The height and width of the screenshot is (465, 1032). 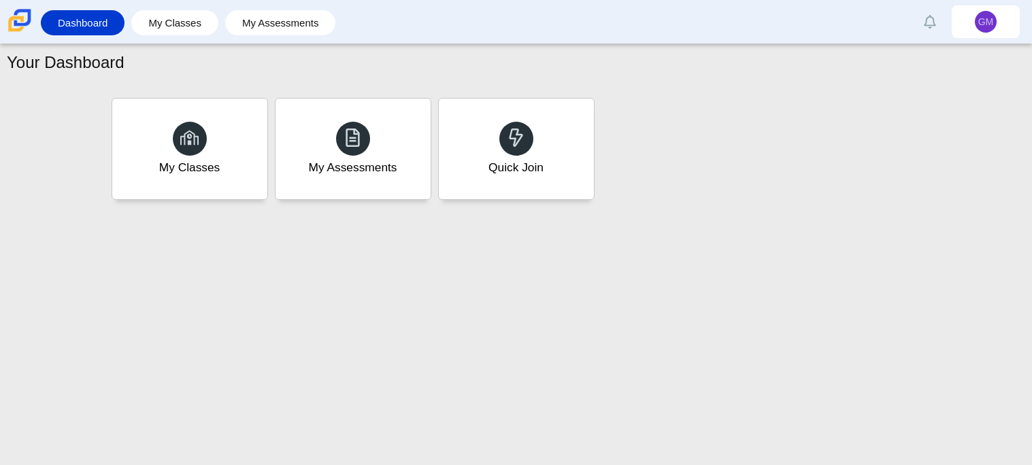 I want to click on a: Alerts, so click(x=930, y=22).